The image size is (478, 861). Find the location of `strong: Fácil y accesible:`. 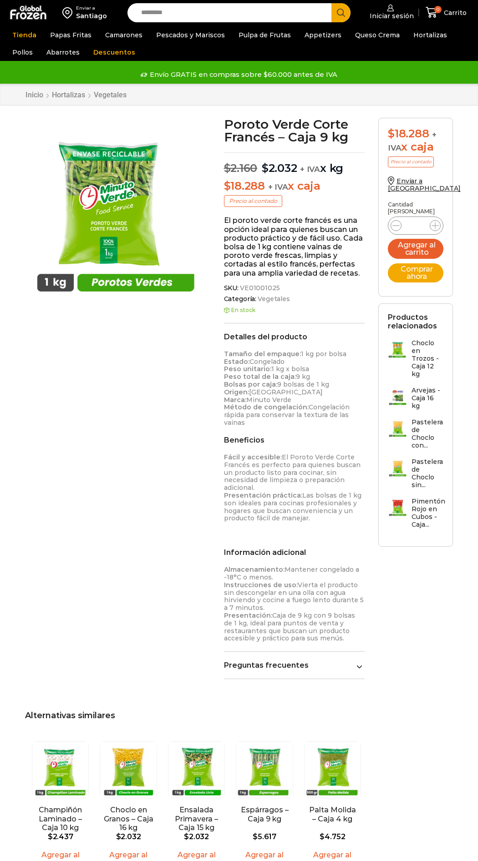

strong: Fácil y accesible: is located at coordinates (252, 457).